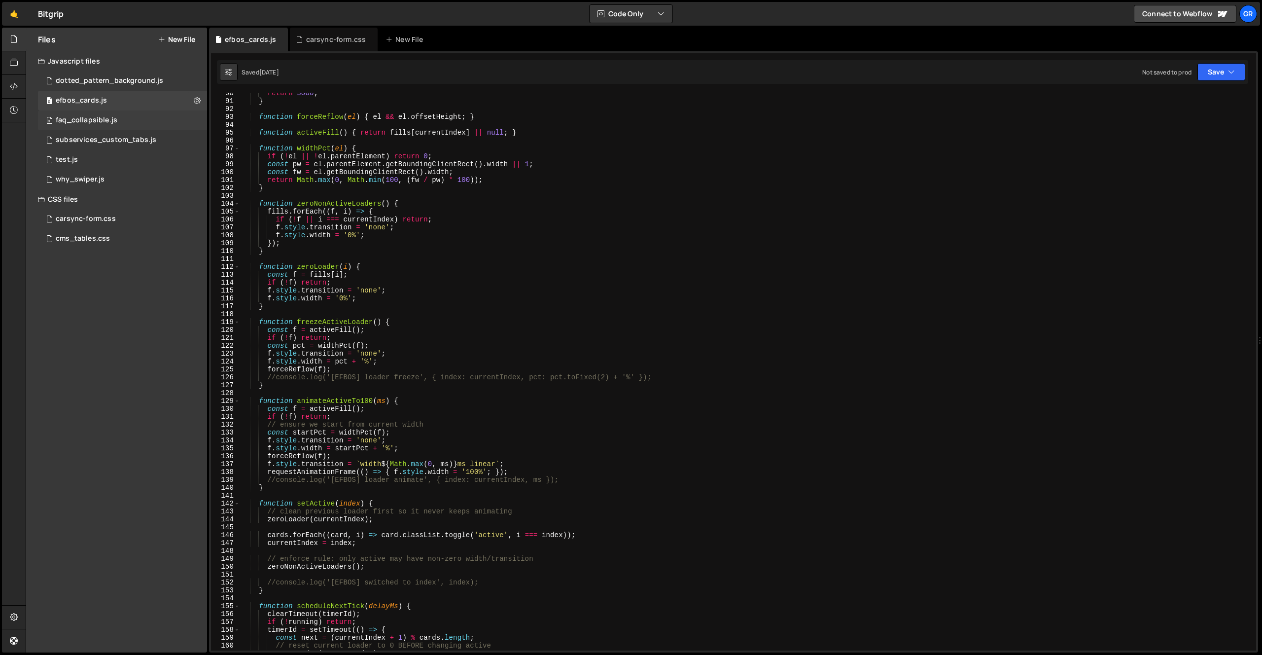 The height and width of the screenshot is (655, 1262). What do you see at coordinates (83, 239) in the screenshot?
I see `div: cms_tables.css` at bounding box center [83, 239].